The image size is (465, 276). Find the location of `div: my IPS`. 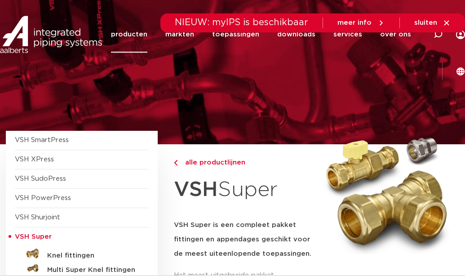

div: my IPS is located at coordinates (461, 34).